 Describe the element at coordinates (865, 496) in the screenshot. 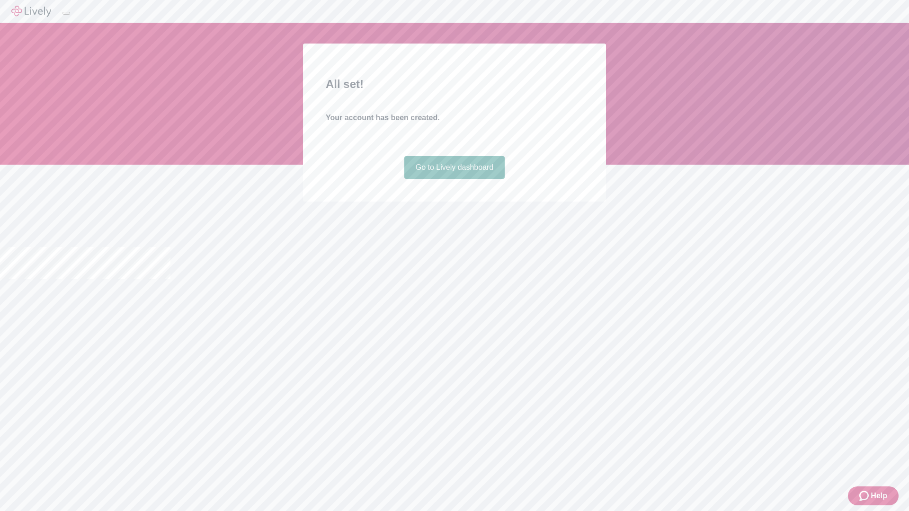

I see `svg: Zendesk support icon` at that location.